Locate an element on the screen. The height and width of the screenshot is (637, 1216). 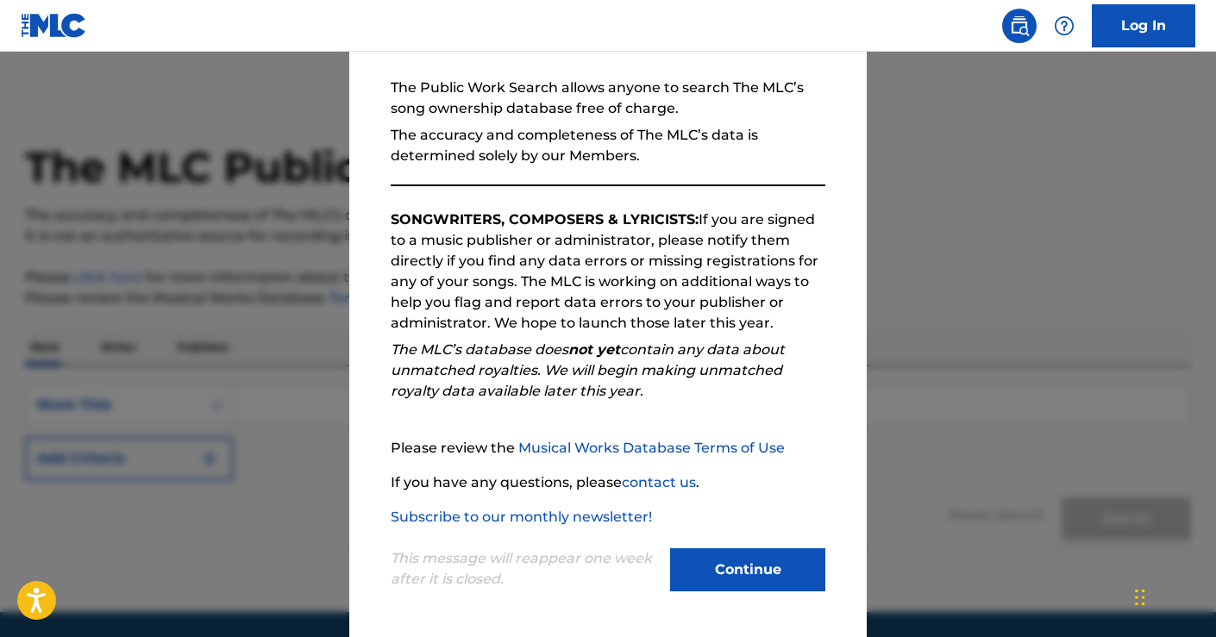
img: MLC Logo is located at coordinates (53, 25).